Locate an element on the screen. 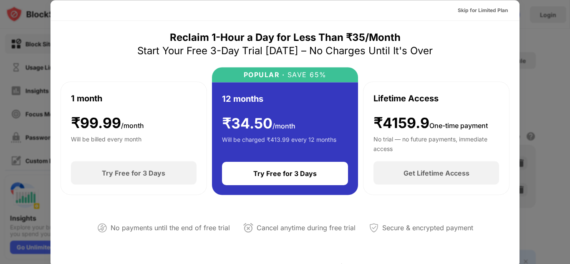 The image size is (570, 264). span: One-time payment is located at coordinates (459, 125).